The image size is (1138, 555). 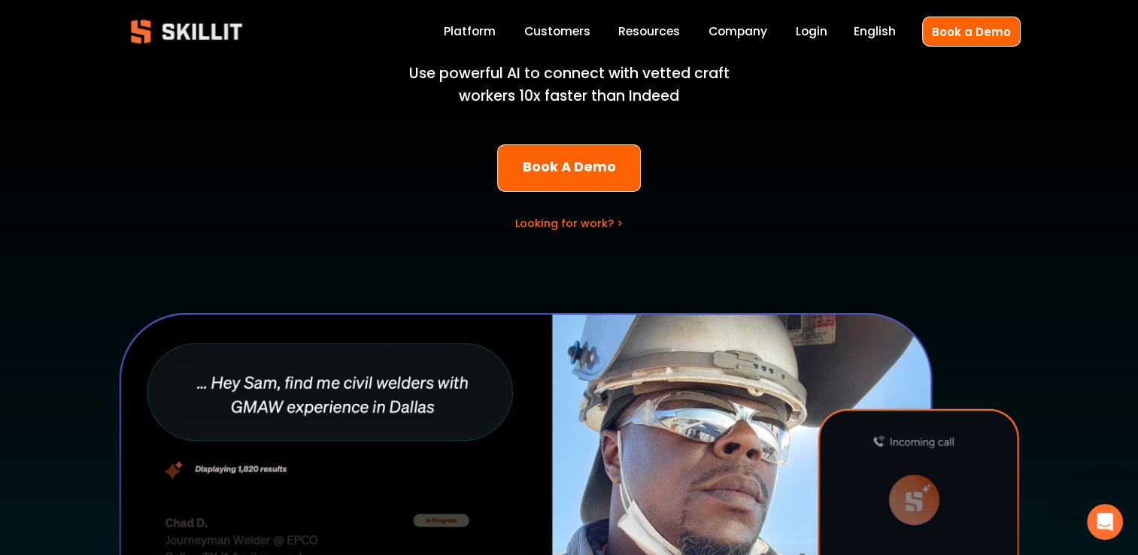 I want to click on a: Platform, so click(x=469, y=32).